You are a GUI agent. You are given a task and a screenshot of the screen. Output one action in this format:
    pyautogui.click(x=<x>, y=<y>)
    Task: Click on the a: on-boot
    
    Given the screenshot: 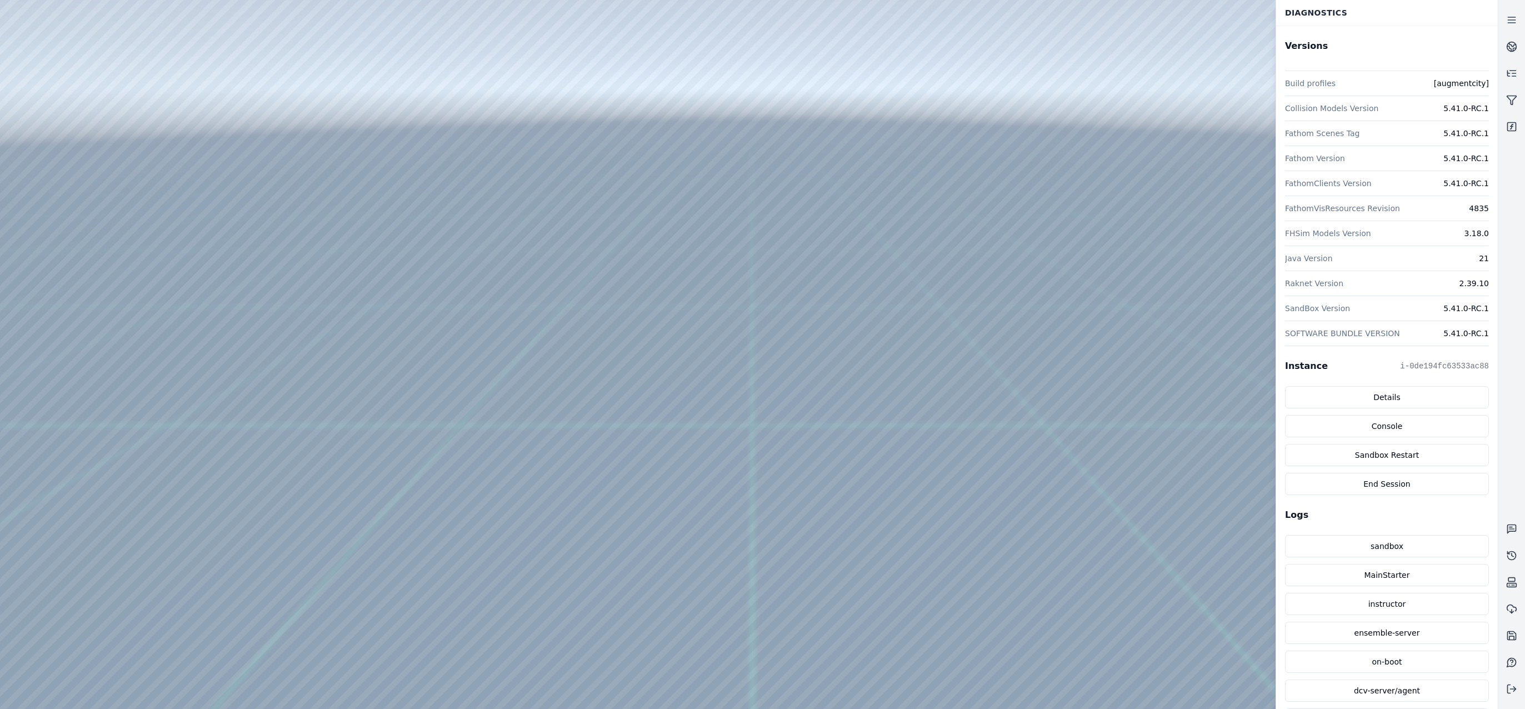 What is the action you would take?
    pyautogui.click(x=1386, y=662)
    